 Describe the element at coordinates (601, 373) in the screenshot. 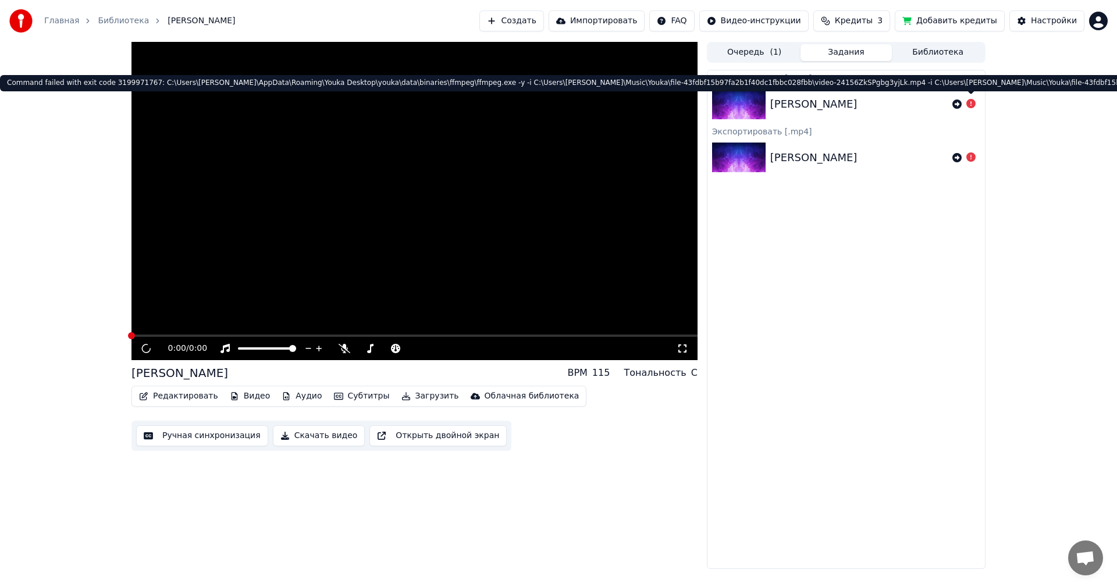

I see `div: 115` at that location.